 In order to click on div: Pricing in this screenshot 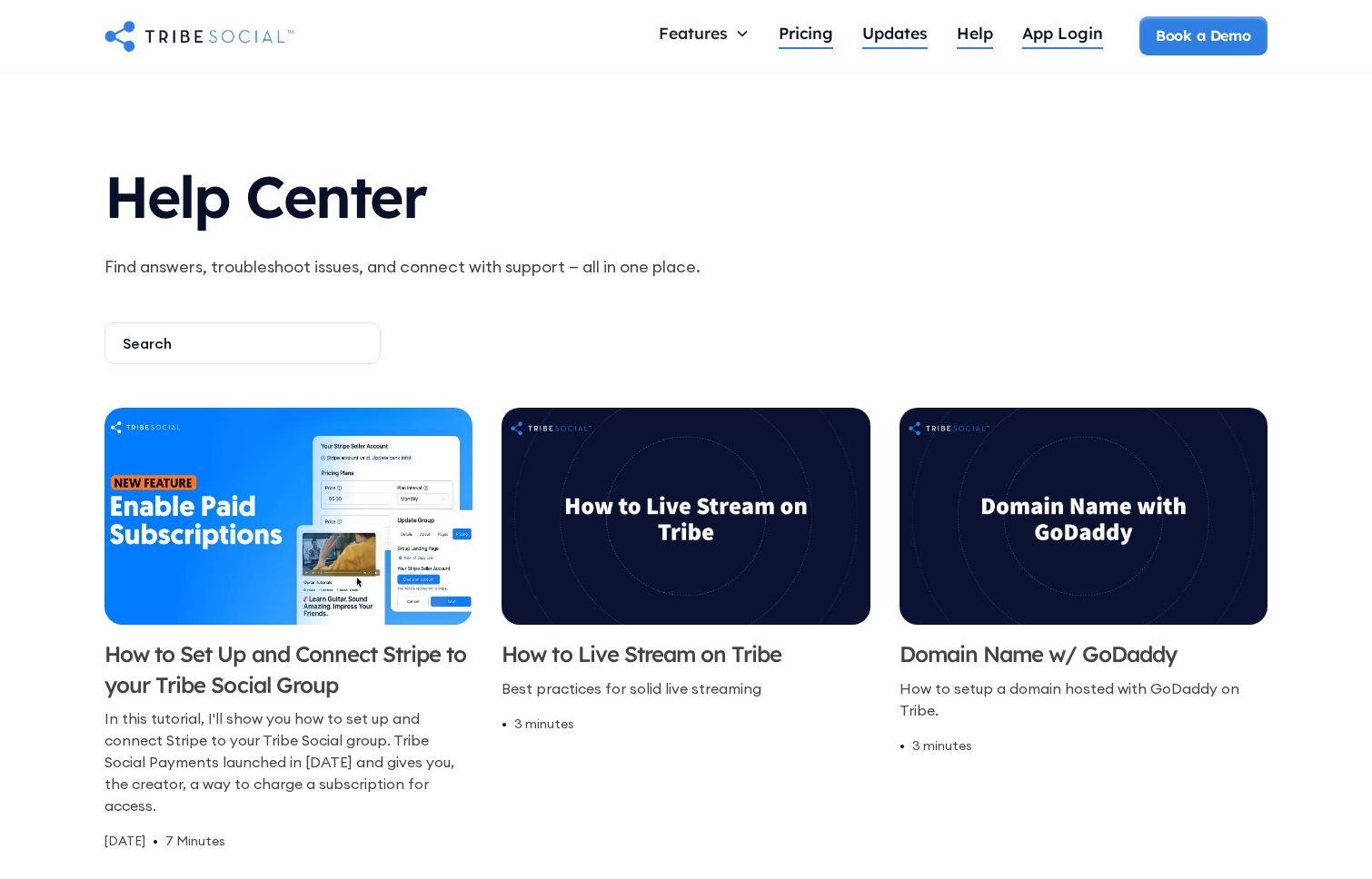, I will do `click(806, 32)`.